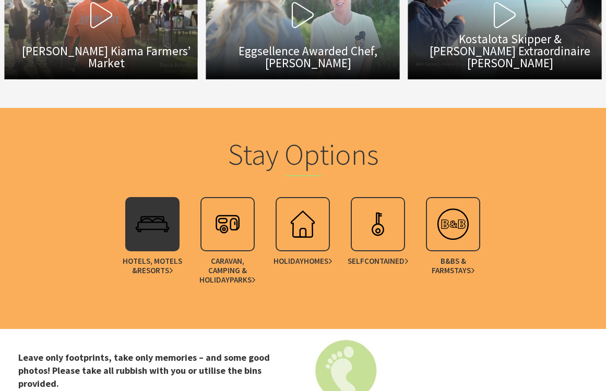 The width and height of the screenshot is (606, 391). Describe the element at coordinates (303, 261) in the screenshot. I see `span: Holiday` at that location.